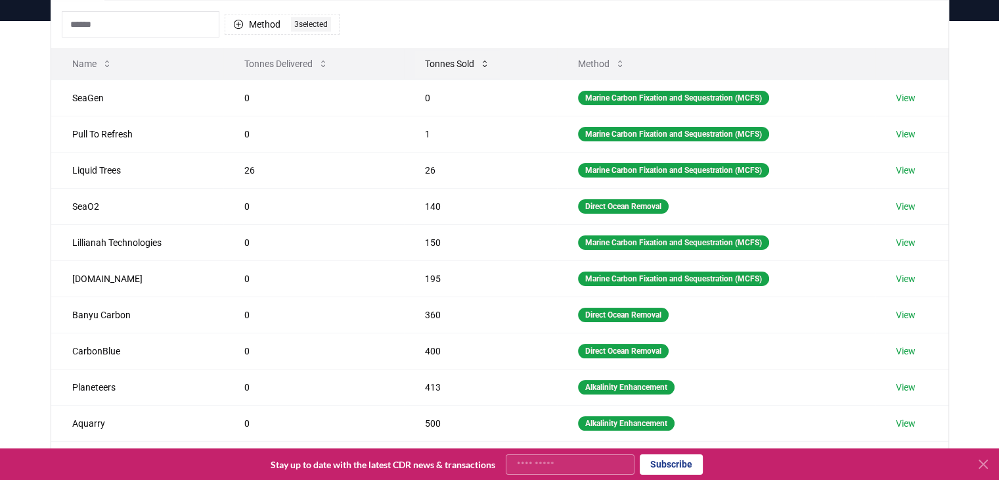  Describe the element at coordinates (137, 97) in the screenshot. I see `td: SeaGen` at that location.